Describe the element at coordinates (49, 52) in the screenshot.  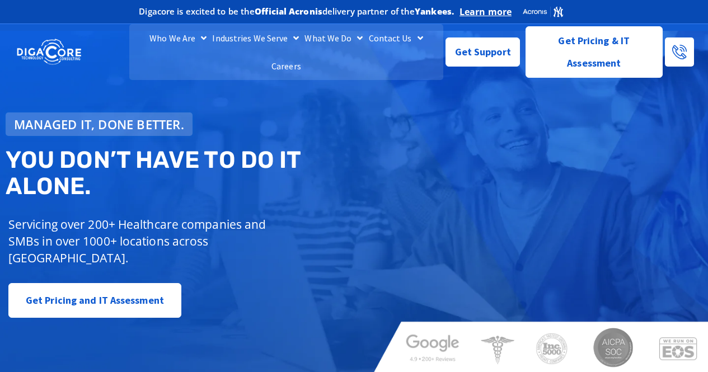
I see `img: DigaCore Technology Consulting` at that location.